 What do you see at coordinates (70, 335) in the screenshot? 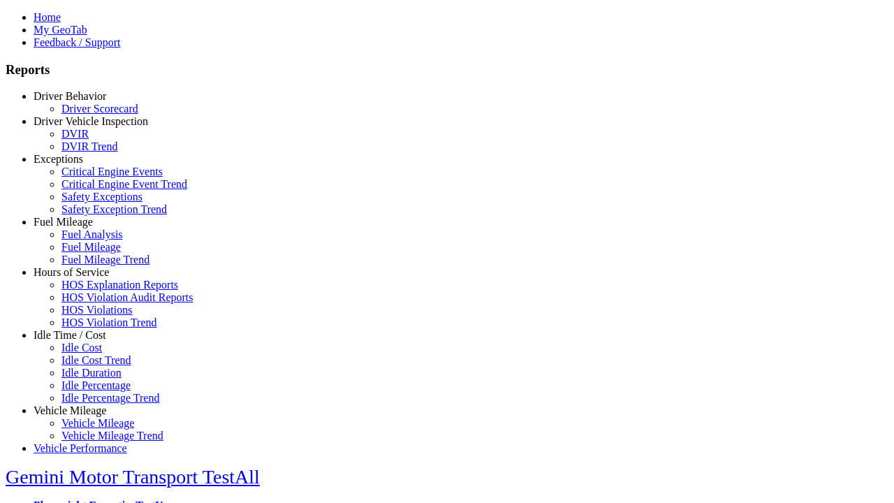
I see `a: Idle Time / Cost` at bounding box center [70, 335].